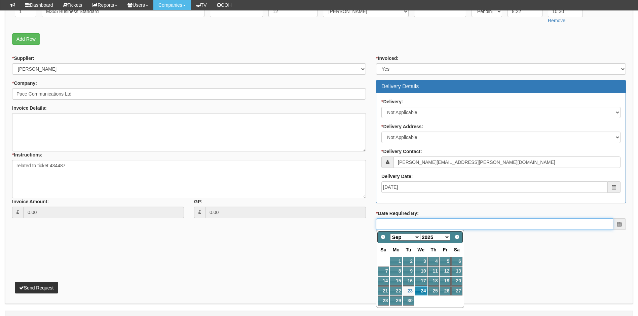 The height and width of the screenshot is (316, 638). What do you see at coordinates (25, 83) in the screenshot?
I see `label: Company:` at bounding box center [25, 83].